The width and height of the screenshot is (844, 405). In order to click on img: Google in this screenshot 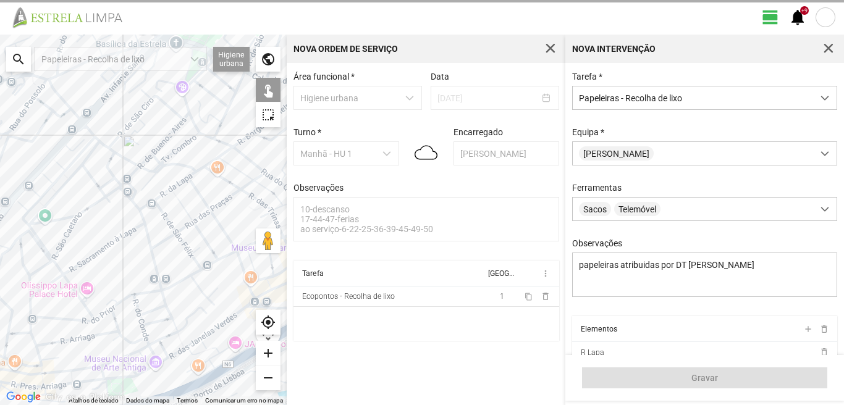, I will do `click(23, 397)`.